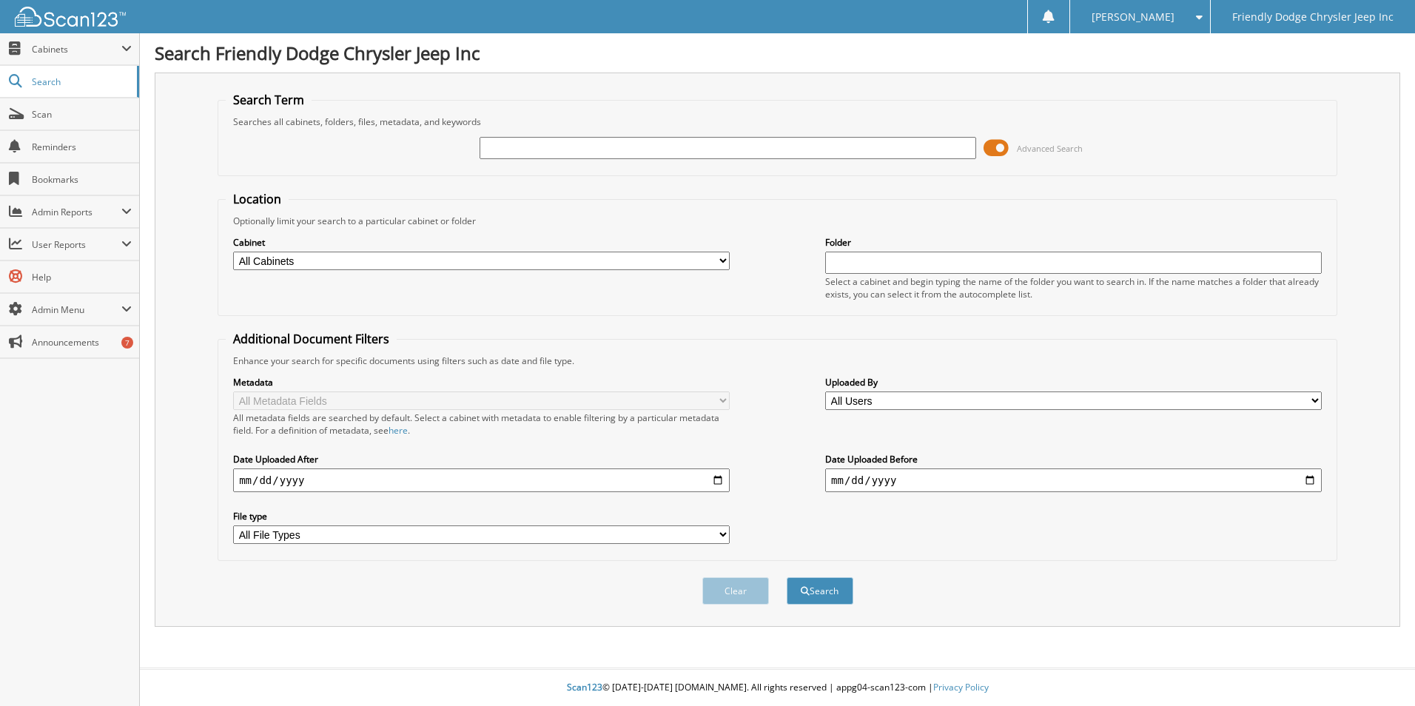 The width and height of the screenshot is (1415, 706). I want to click on span: Scan, so click(81, 114).